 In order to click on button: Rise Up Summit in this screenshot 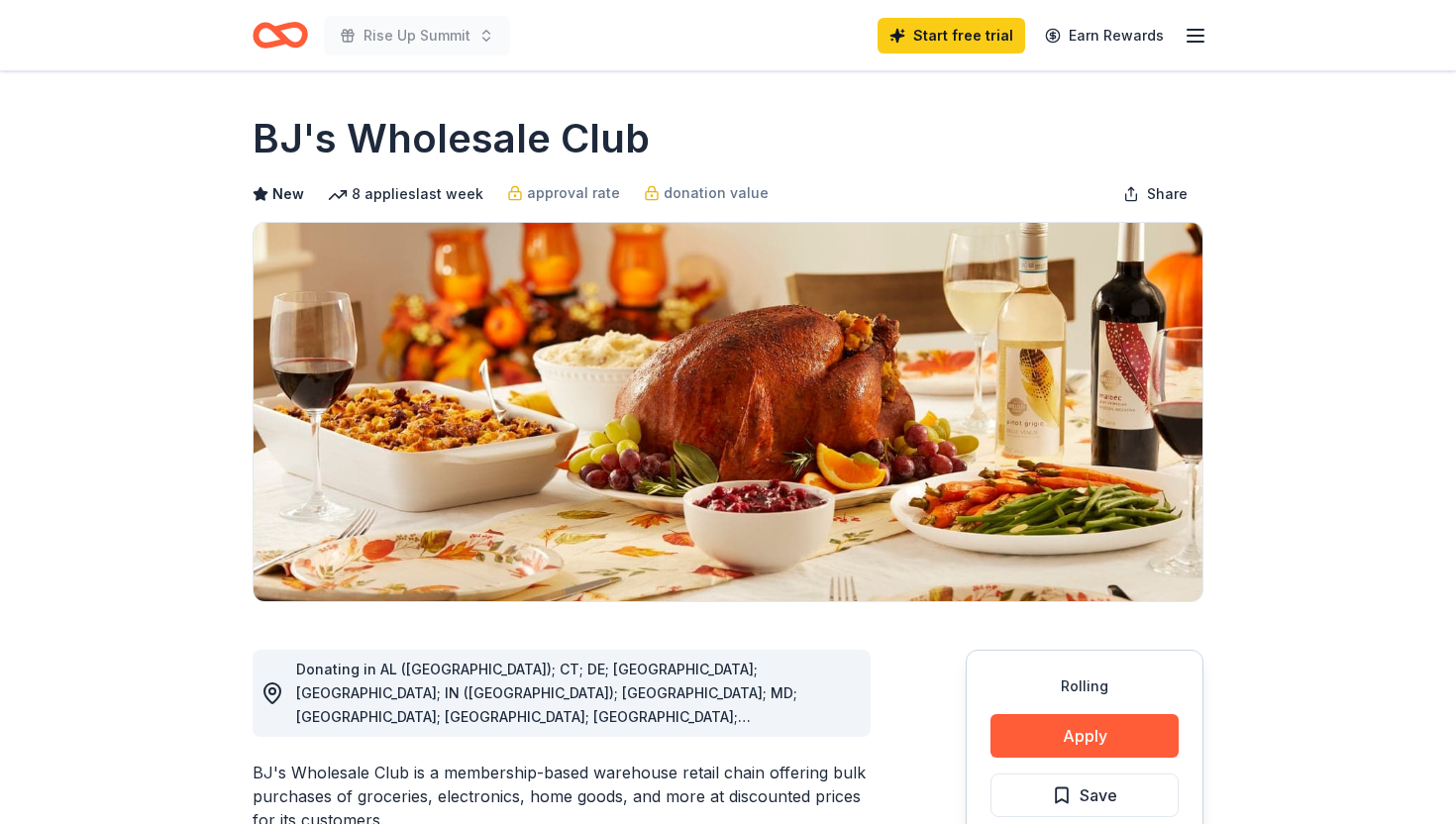, I will do `click(417, 36)`.